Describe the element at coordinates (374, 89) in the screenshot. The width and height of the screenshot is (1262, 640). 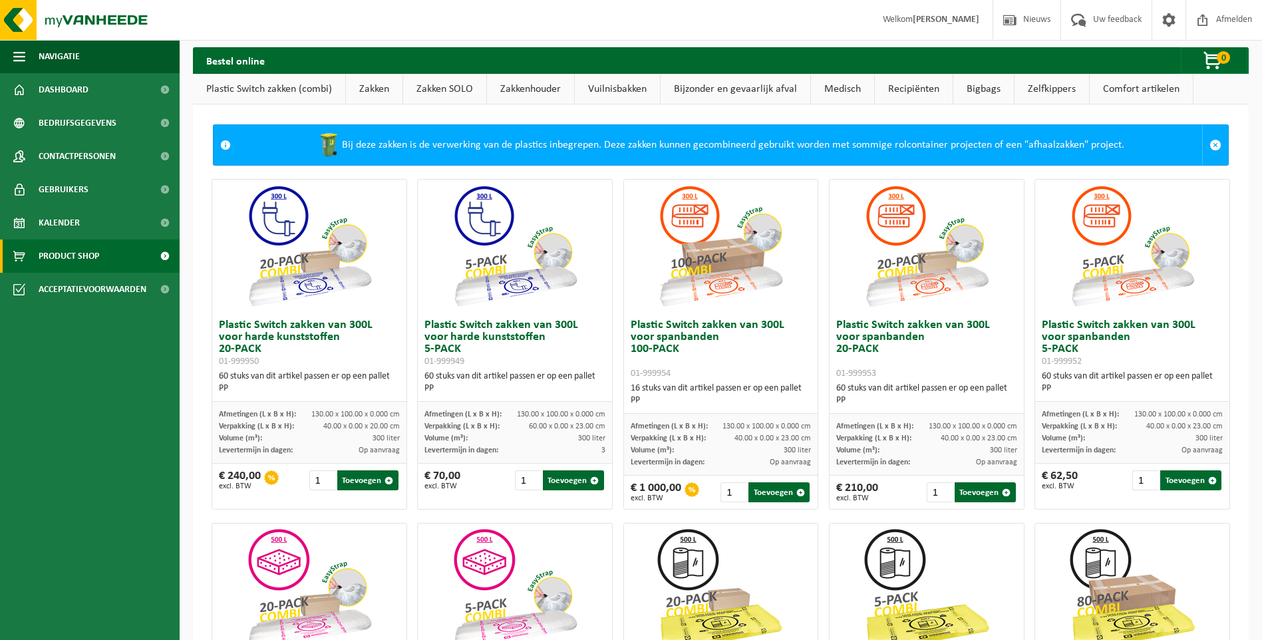
I see `a: Zakken` at that location.